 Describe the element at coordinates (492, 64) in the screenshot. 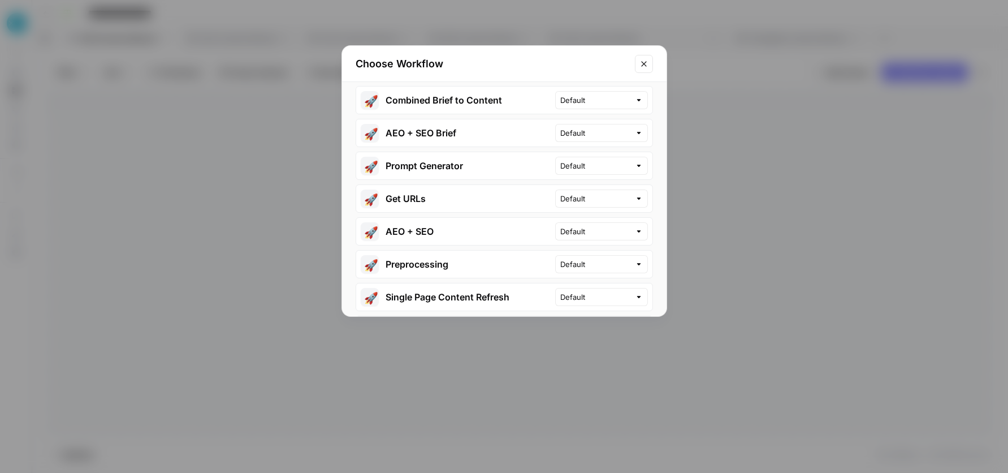

I see `h2: Choose Workflow` at that location.